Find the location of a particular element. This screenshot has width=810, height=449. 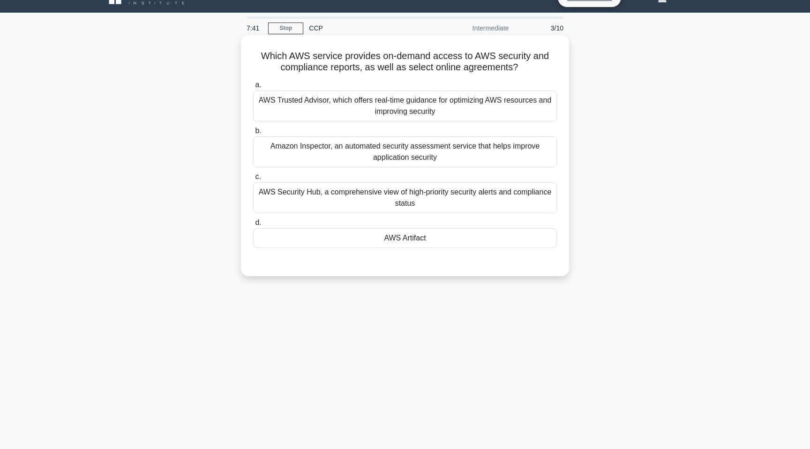

span: a. is located at coordinates (258, 84).